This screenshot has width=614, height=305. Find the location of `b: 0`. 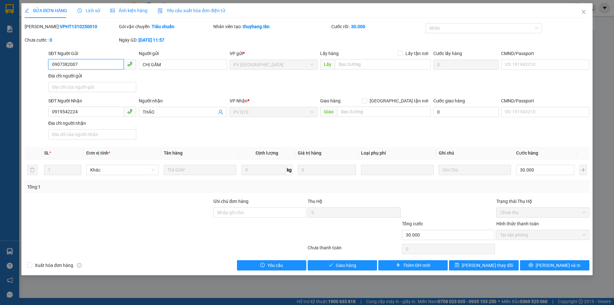

b: 0 is located at coordinates (51, 40).